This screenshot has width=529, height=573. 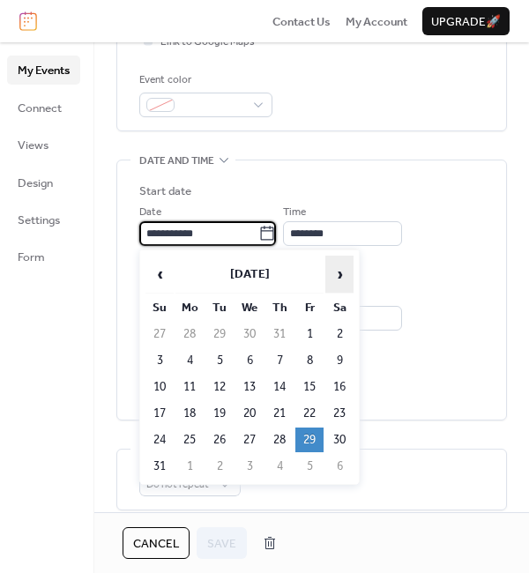 I want to click on th: We, so click(x=250, y=308).